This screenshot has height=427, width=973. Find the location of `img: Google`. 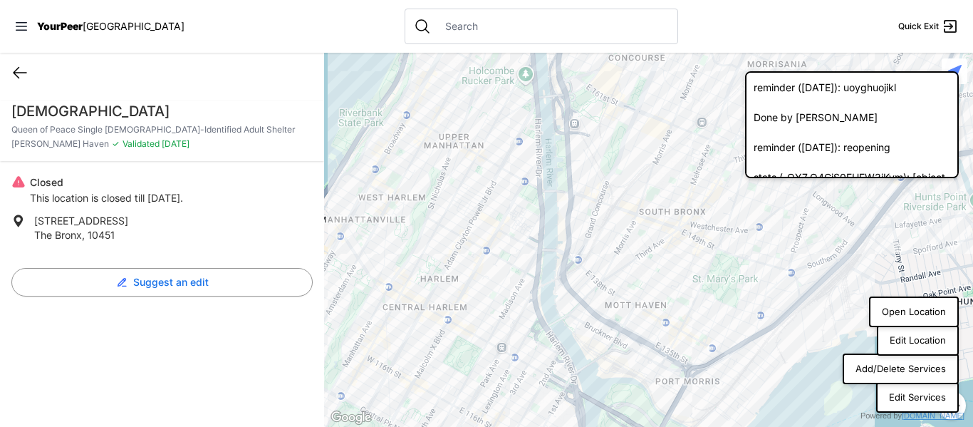

img: Google is located at coordinates (351, 417).